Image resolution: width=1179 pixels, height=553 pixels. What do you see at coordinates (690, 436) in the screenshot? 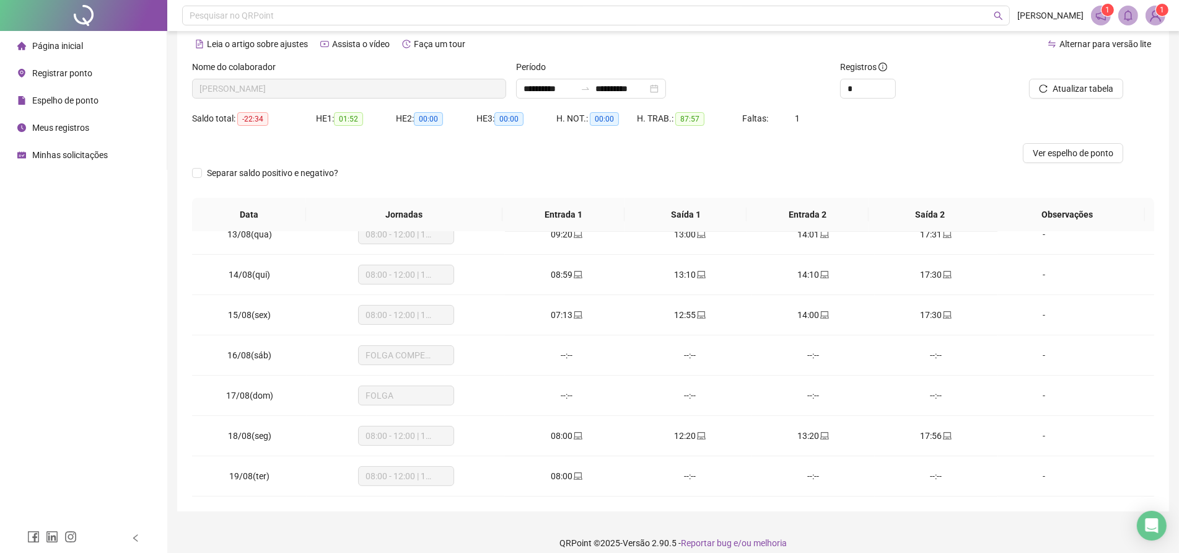
I see `div: 12:20` at bounding box center [690, 436].